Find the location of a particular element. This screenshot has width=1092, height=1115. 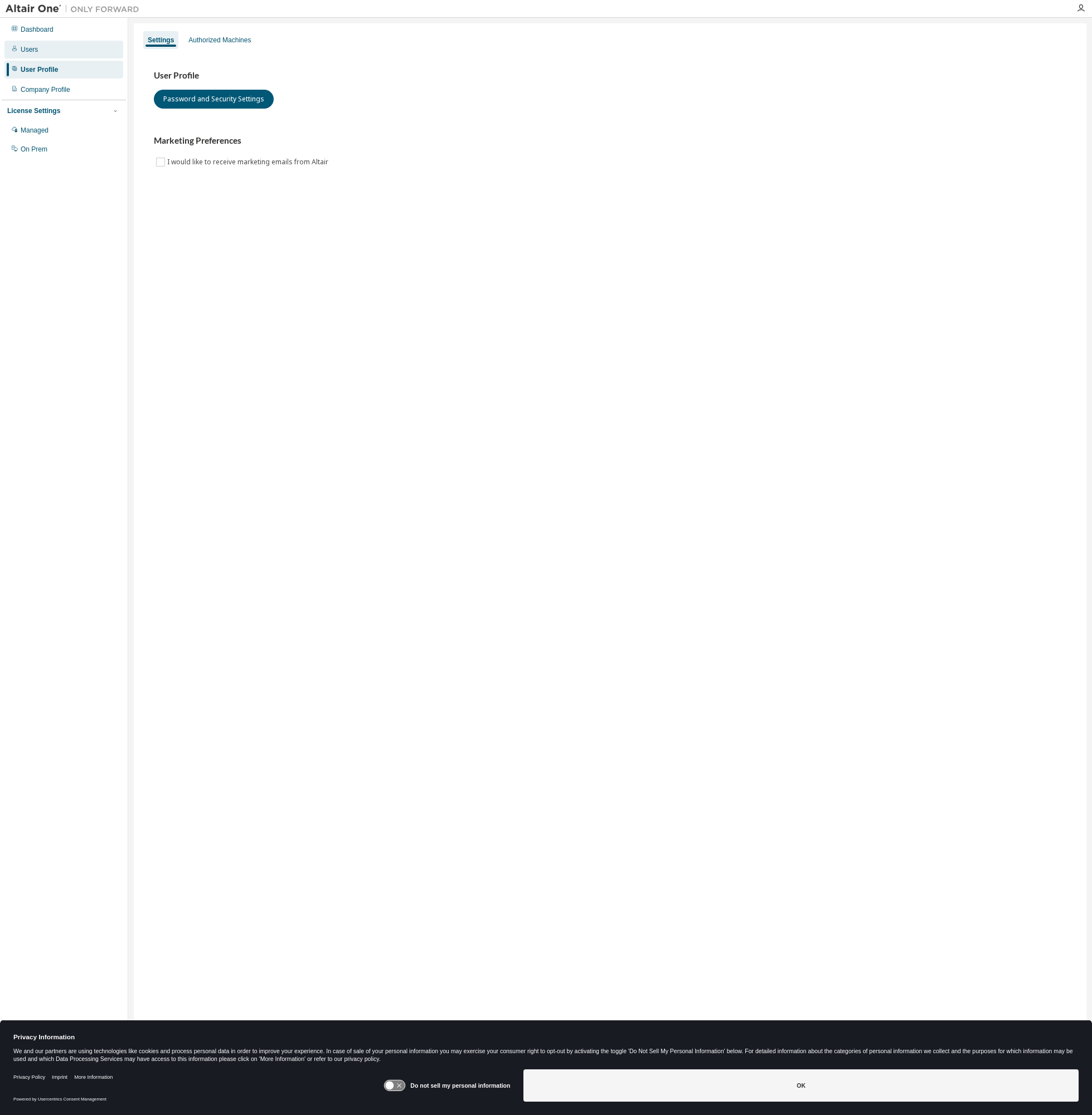

label: I would like to receive marketing emails from Altair is located at coordinates (249, 162).